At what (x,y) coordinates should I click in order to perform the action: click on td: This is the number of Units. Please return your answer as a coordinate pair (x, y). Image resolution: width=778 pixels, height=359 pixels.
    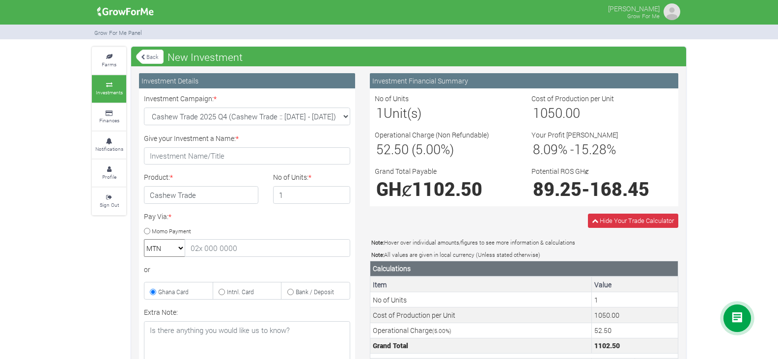
    Looking at the image, I should click on (635, 300).